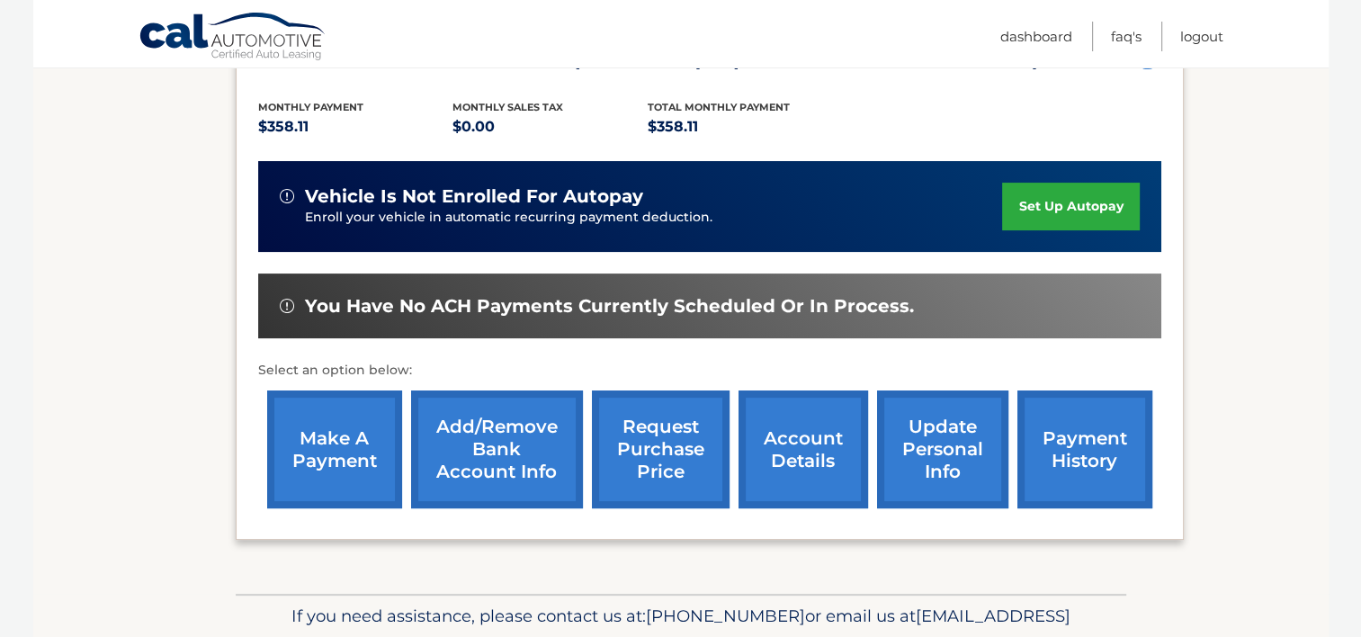  What do you see at coordinates (233, 38) in the screenshot?
I see `a: Cal Automotive` at bounding box center [233, 38].